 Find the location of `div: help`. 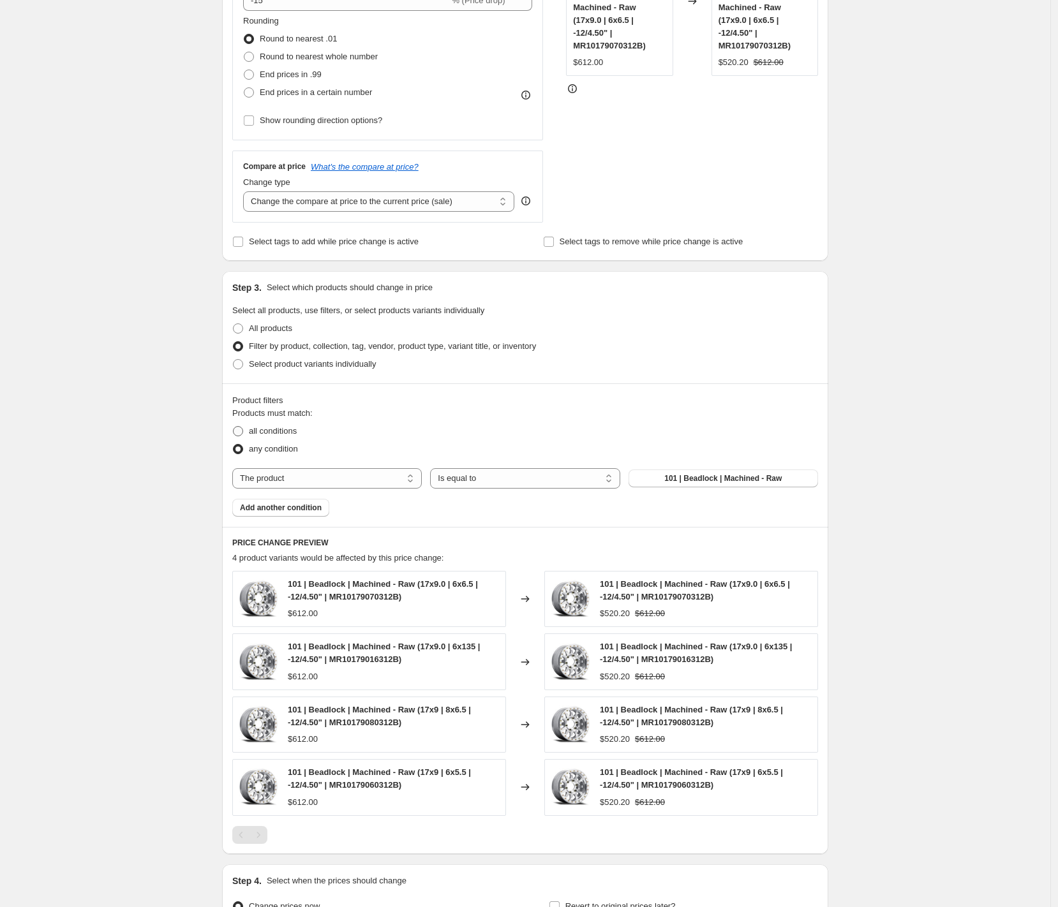

div: help is located at coordinates (526, 201).